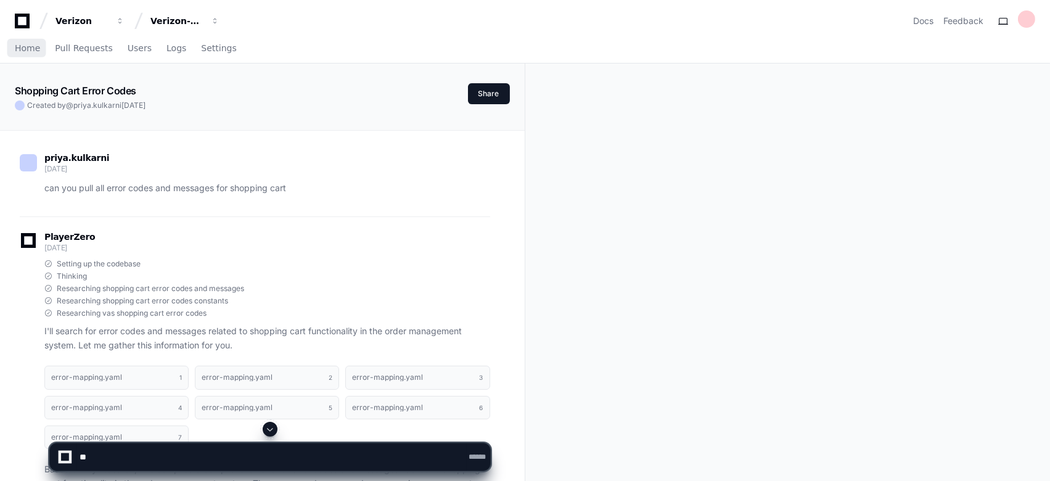 This screenshot has width=1050, height=481. What do you see at coordinates (180, 408) in the screenshot?
I see `span: 4` at bounding box center [180, 408].